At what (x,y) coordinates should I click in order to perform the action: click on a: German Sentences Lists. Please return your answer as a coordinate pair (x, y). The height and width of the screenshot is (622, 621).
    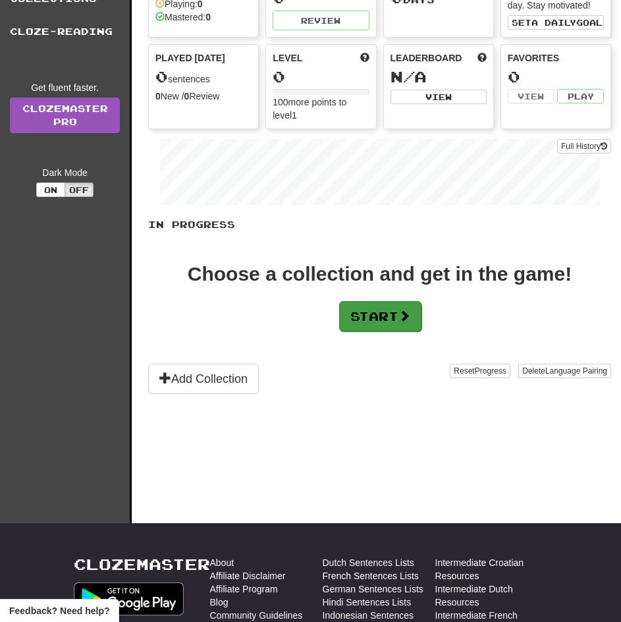
    Looking at the image, I should click on (373, 589).